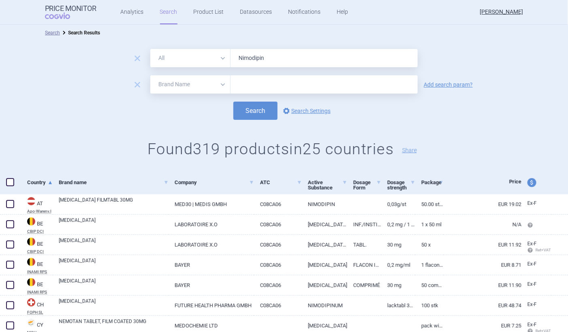  What do you see at coordinates (483, 265) in the screenshot?
I see `a: EUR 8.71` at bounding box center [483, 265].